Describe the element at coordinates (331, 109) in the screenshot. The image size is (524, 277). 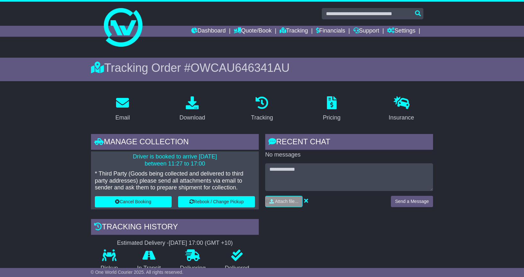
I see `a: Pricing` at that location.